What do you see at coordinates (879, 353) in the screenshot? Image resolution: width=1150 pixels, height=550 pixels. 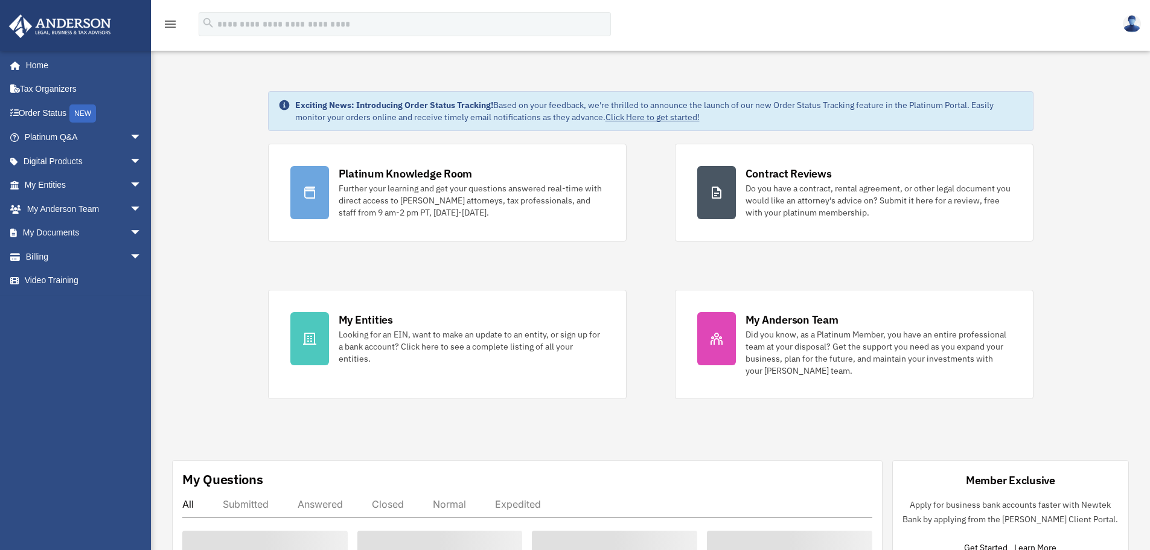 I see `div: Did you know, as a Platinum Member, you have an entire professional team at your disposal? Get th...` at bounding box center [879, 353].